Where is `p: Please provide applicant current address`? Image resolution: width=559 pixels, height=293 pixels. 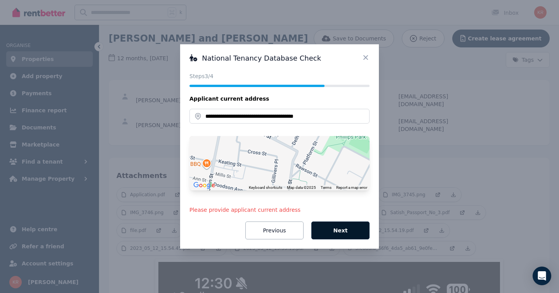
p: Please provide applicant current address is located at coordinates (279, 210).